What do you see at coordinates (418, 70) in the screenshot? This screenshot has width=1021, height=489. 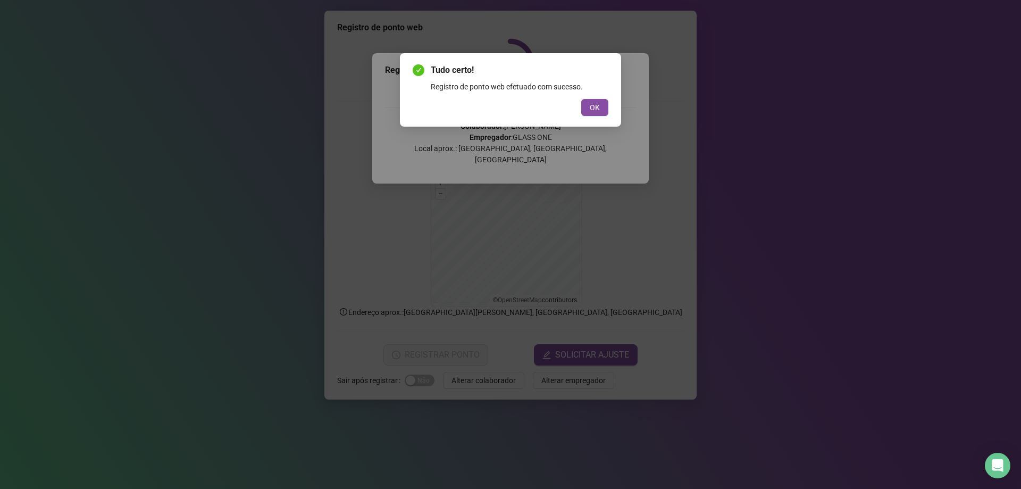 I see `span: check-circle` at bounding box center [418, 70].